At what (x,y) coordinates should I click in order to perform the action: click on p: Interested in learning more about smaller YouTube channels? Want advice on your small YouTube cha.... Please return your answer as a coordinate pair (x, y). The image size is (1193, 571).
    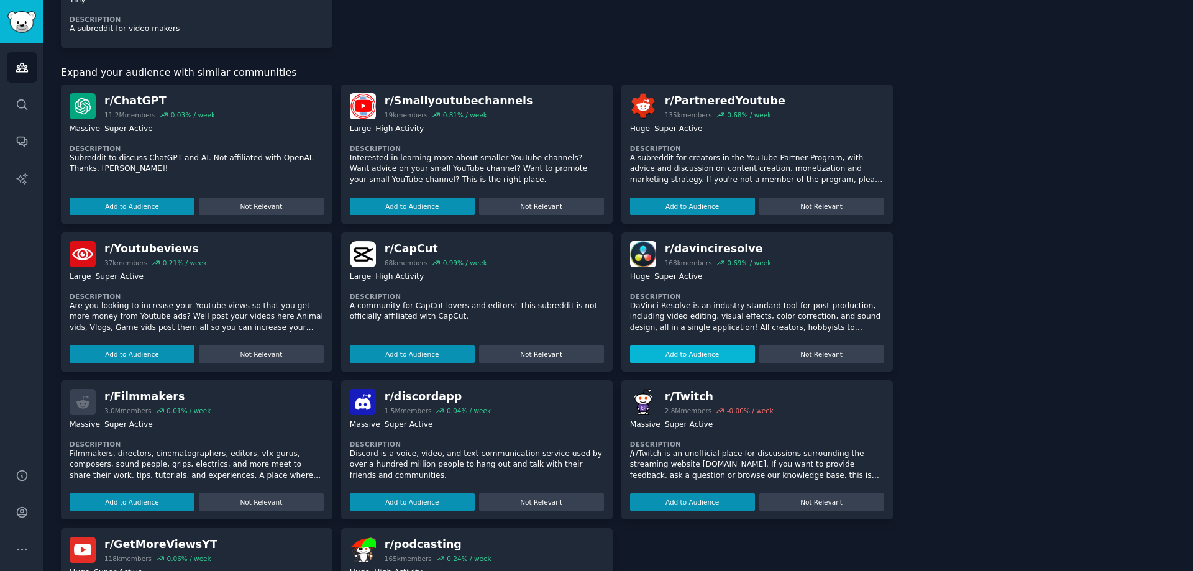
    Looking at the image, I should click on (476, 169).